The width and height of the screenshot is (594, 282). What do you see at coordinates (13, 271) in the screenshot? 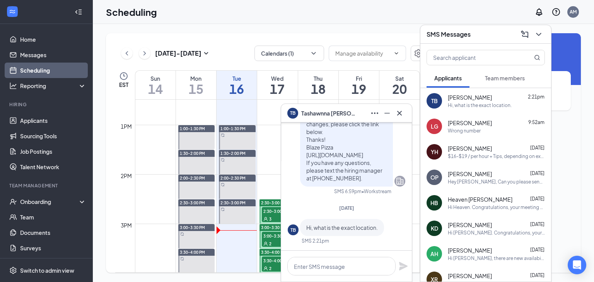
I see `svg: Settings` at bounding box center [13, 271].